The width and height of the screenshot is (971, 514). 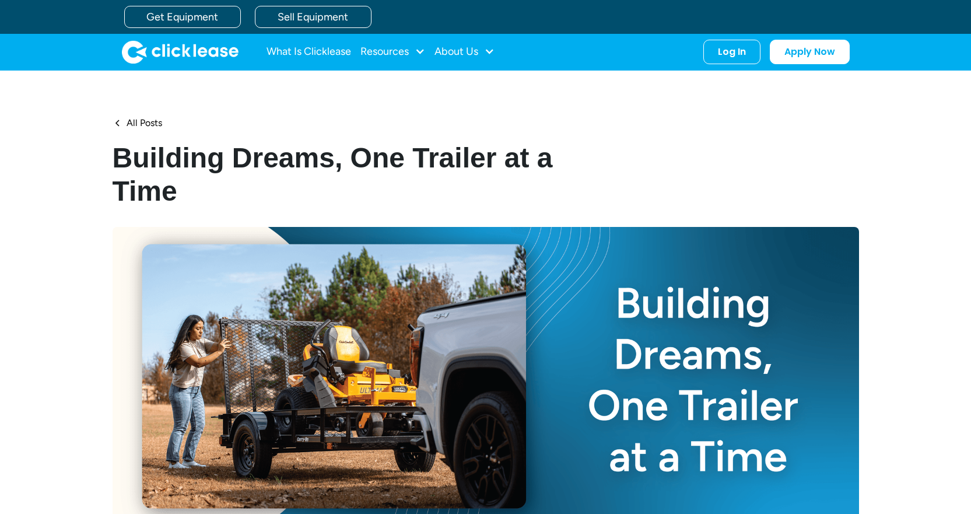 What do you see at coordinates (464, 52) in the screenshot?
I see `div: About Us` at bounding box center [464, 52].